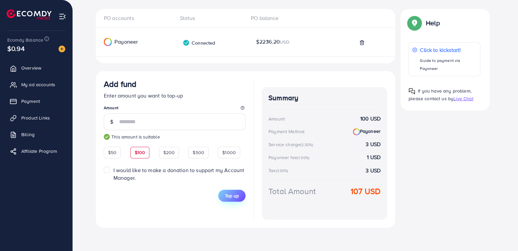 The width and height of the screenshot is (518, 251). Describe the element at coordinates (304, 158) in the screenshot. I see `small: (1.00%)` at that location.